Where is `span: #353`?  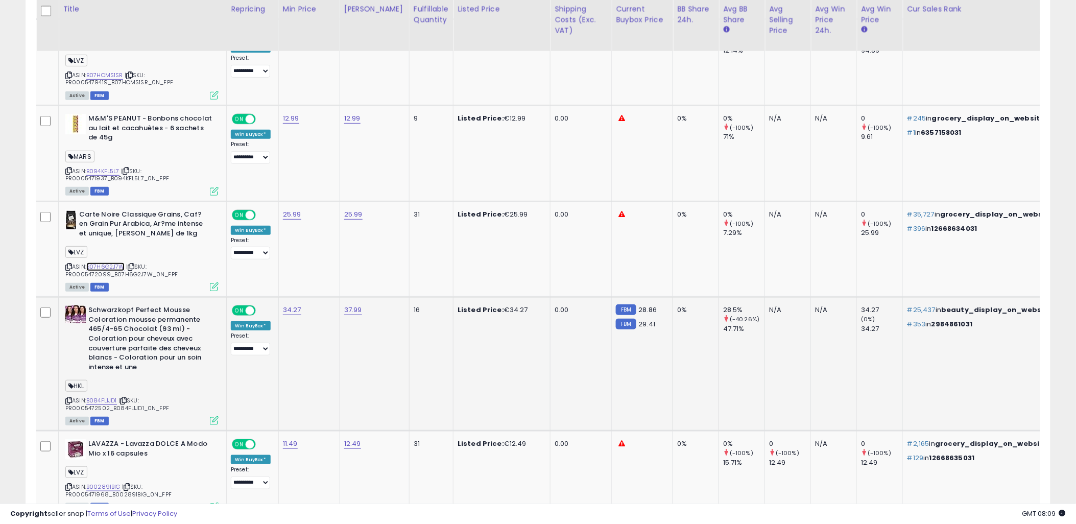 span: #353 is located at coordinates (916, 324).